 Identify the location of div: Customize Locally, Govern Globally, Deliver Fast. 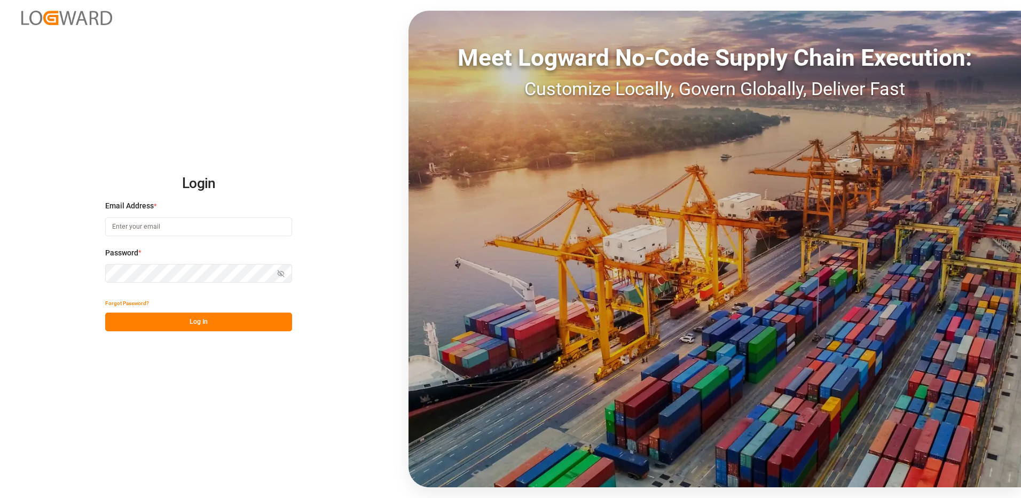
(714, 89).